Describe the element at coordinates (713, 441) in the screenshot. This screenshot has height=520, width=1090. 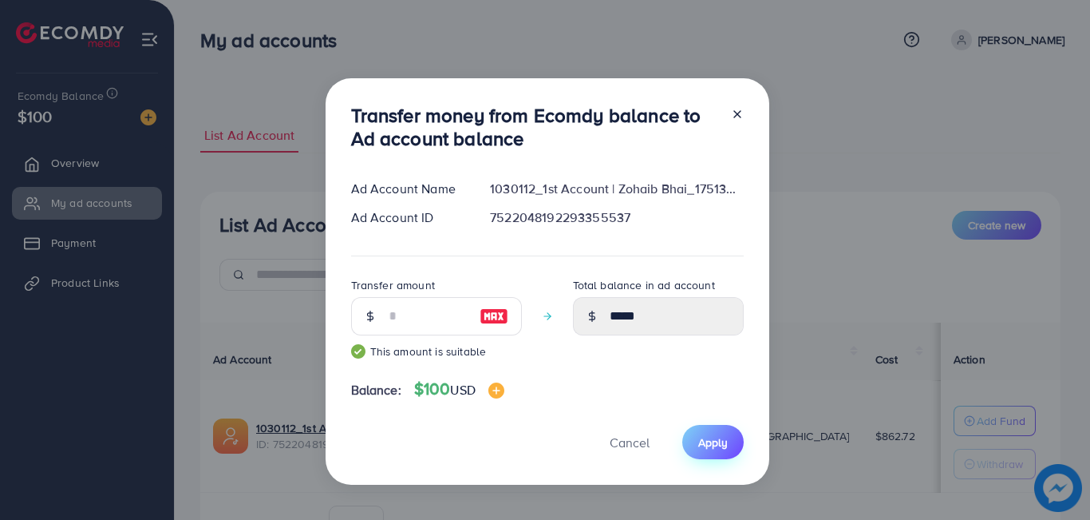
I see `button: Apply` at that location.